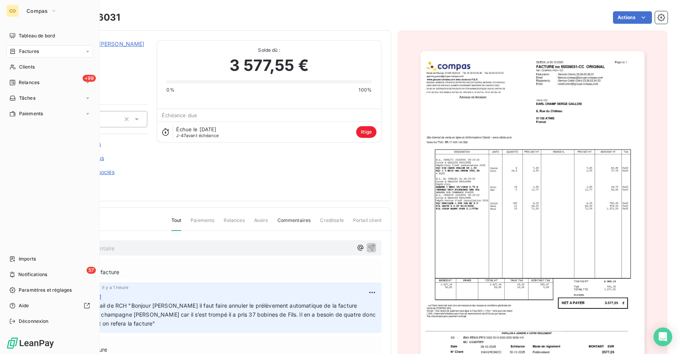 The image size is (680, 354). Describe the element at coordinates (30, 343) in the screenshot. I see `img: Logo LeanPay` at that location.